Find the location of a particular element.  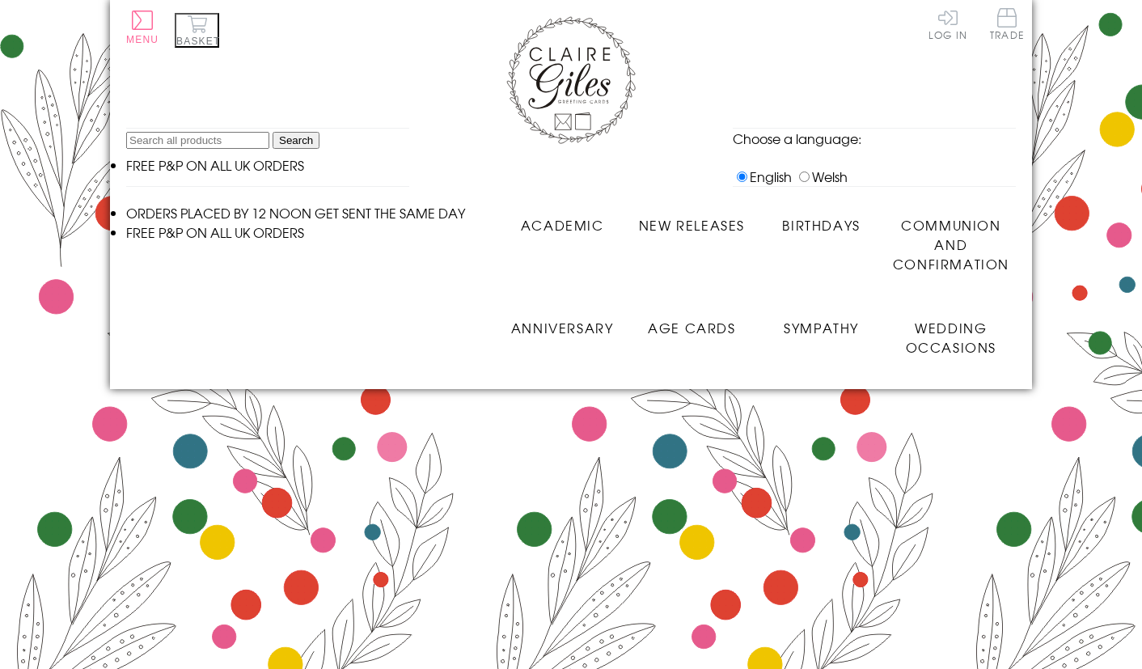

button: Menu is located at coordinates (142, 27).